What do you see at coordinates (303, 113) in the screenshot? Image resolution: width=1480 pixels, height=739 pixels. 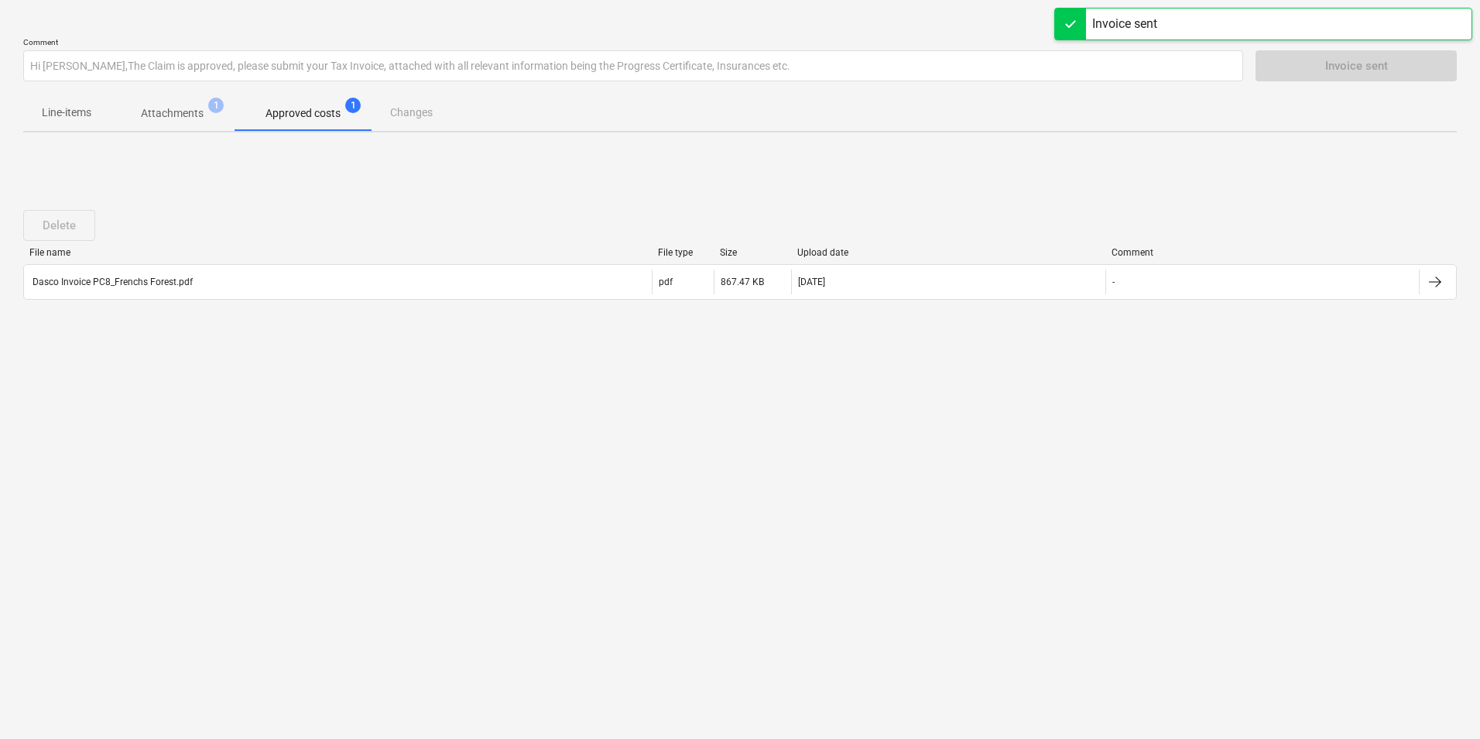 I see `p: Approved costs` at bounding box center [303, 113].